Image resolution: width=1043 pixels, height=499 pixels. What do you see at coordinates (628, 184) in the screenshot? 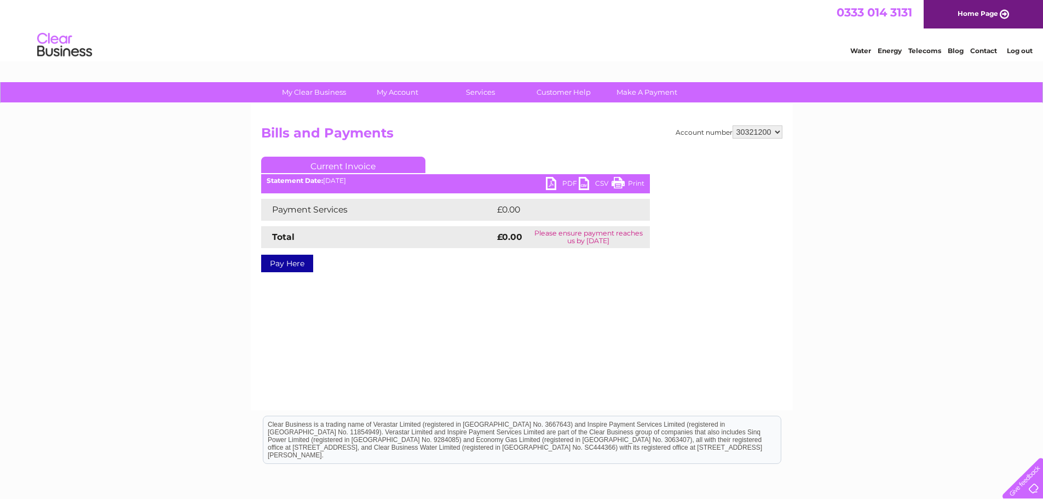
I see `a: Print` at bounding box center [628, 184].